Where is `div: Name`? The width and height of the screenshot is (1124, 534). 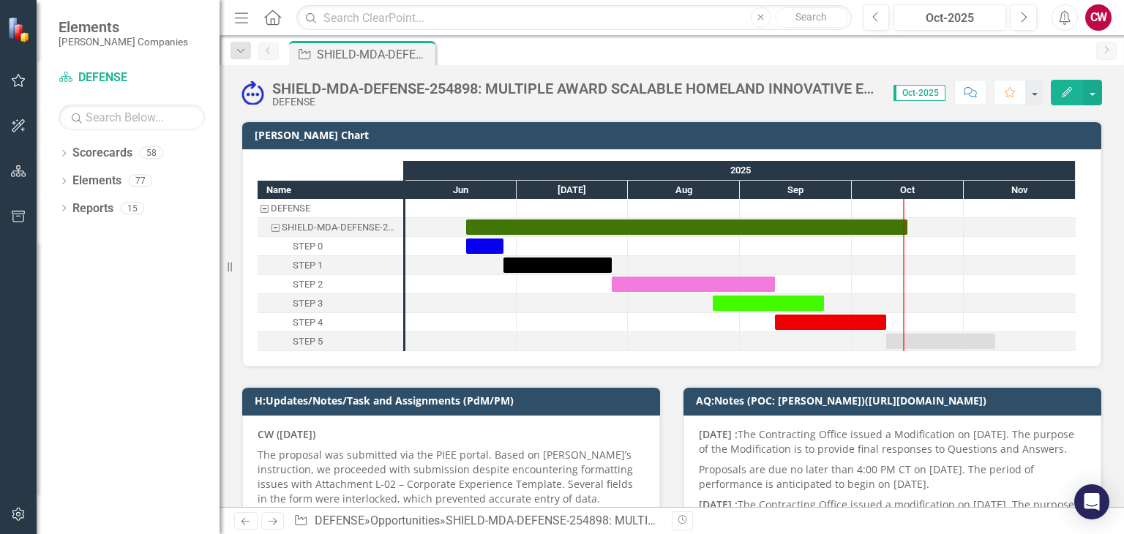
div: Name is located at coordinates (330, 190).